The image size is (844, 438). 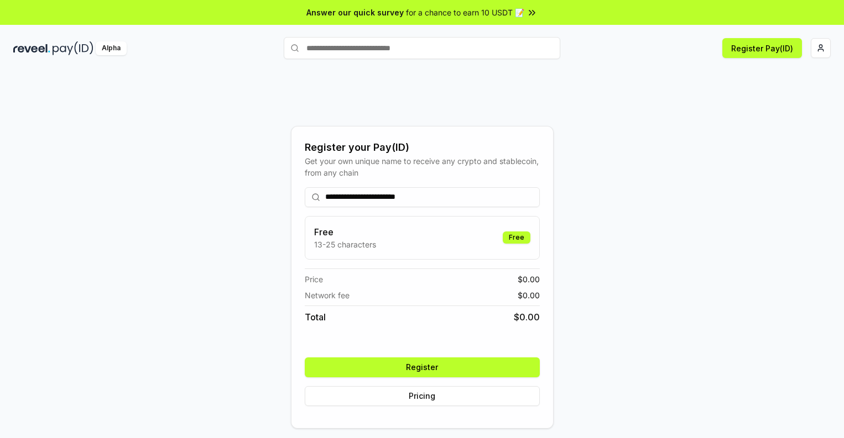 I want to click on div: Get your own unique name to receive any crypto and stablecoin, from any chain, so click(x=422, y=167).